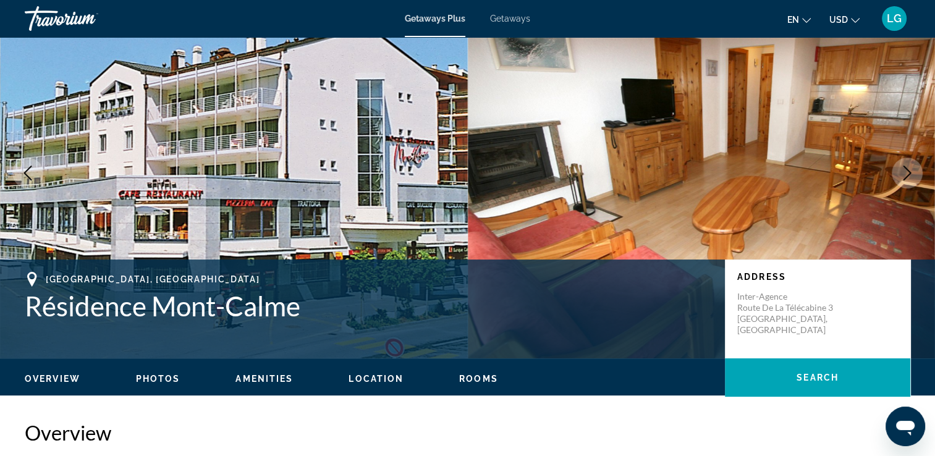  I want to click on span: Rooms, so click(478, 379).